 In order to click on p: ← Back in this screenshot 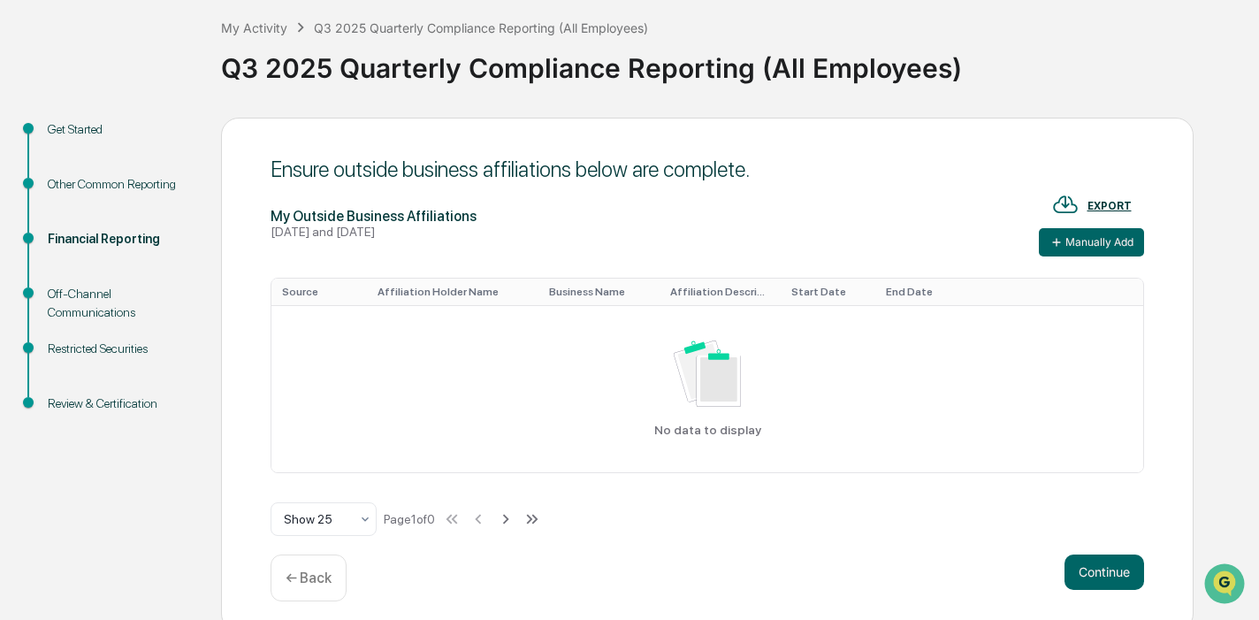, I will do `click(309, 577)`.